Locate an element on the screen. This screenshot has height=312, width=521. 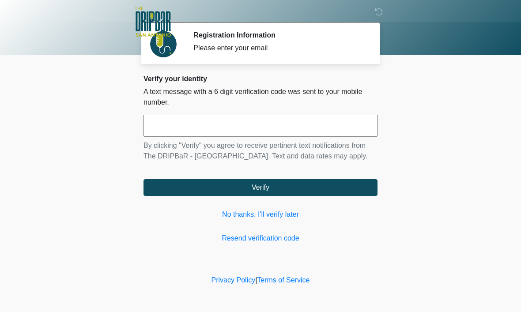
button: Verify is located at coordinates (260, 188).